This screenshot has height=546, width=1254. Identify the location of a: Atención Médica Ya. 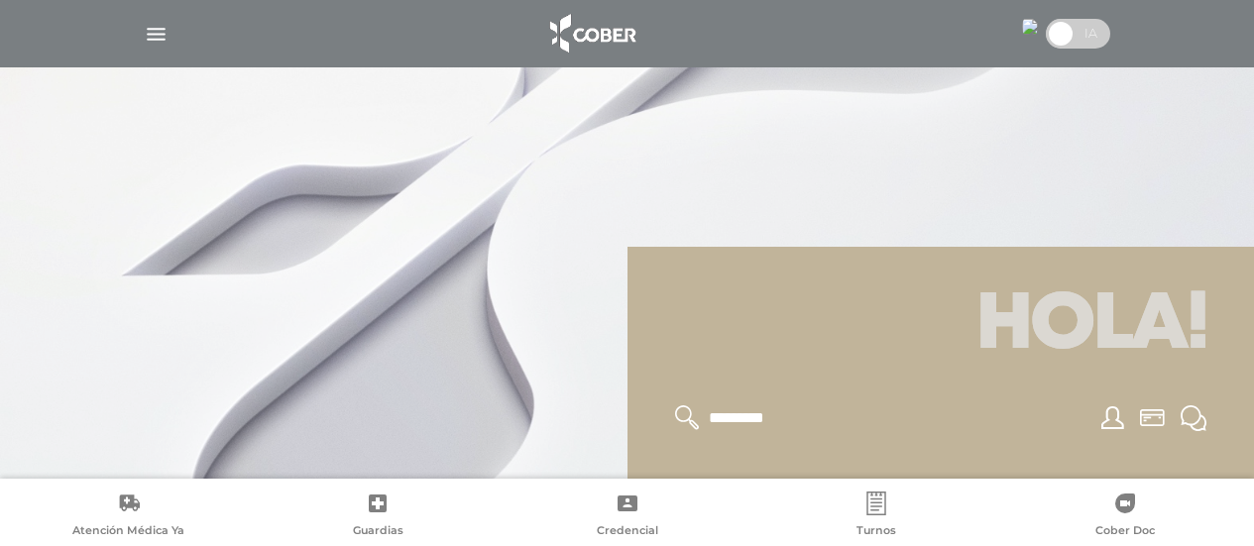
(128, 516).